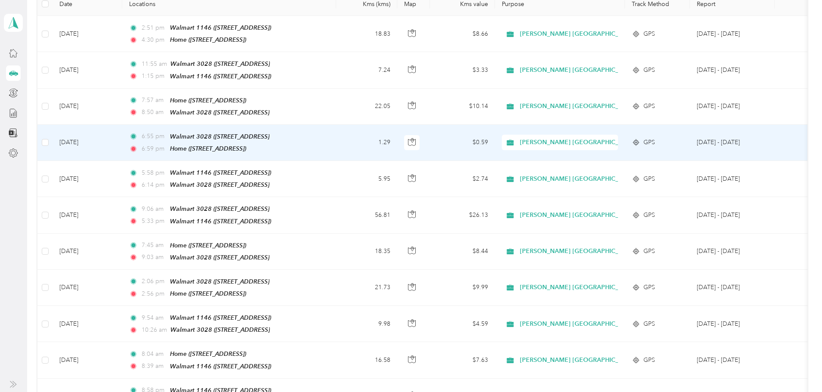 Image resolution: width=822 pixels, height=392 pixels. I want to click on td: 7.24, so click(367, 70).